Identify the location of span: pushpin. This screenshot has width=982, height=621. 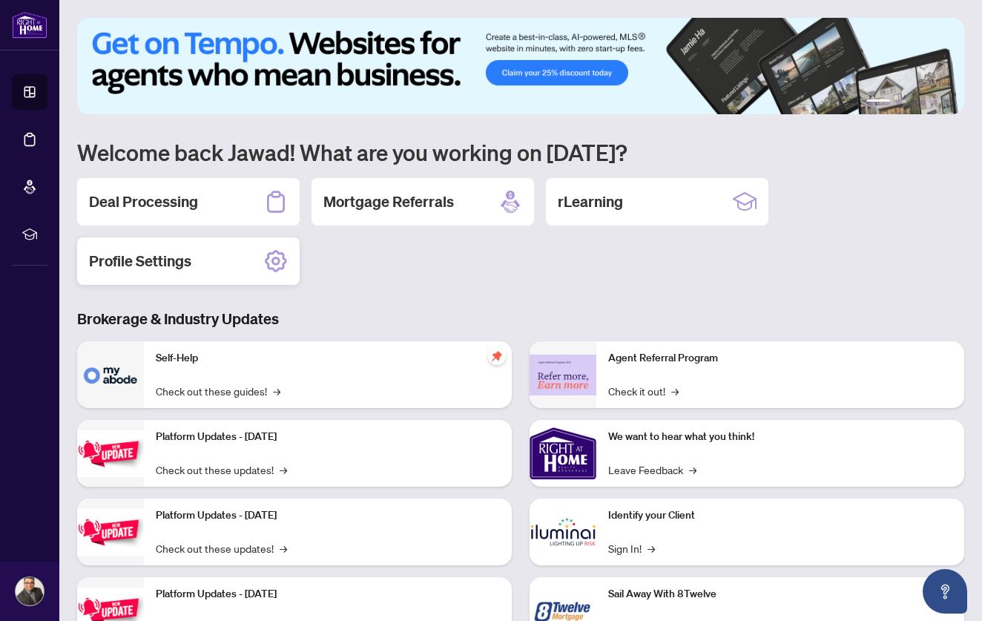
(497, 356).